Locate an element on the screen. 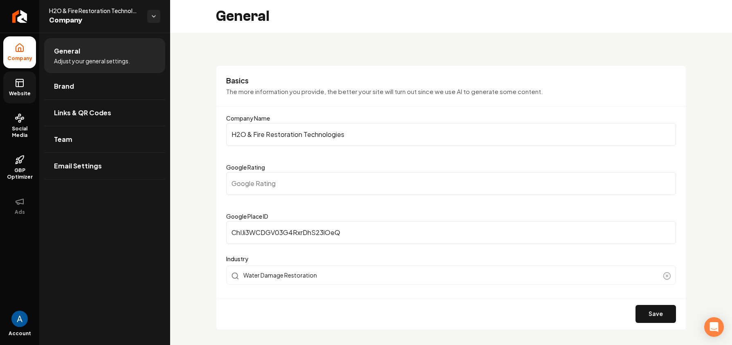 The height and width of the screenshot is (345, 732). input: Google Place ID is located at coordinates (451, 233).